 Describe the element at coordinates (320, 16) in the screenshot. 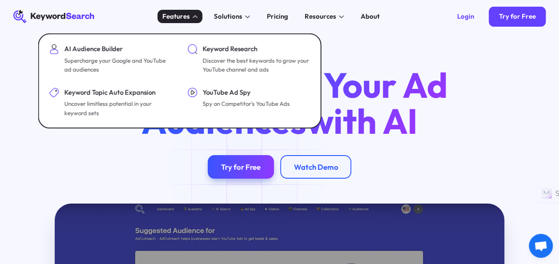

I see `div: Resources` at that location.